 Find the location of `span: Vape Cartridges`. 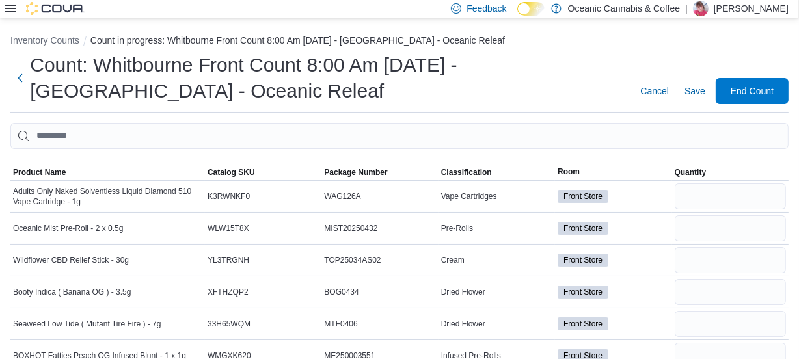

span: Vape Cartridges is located at coordinates (469, 196).